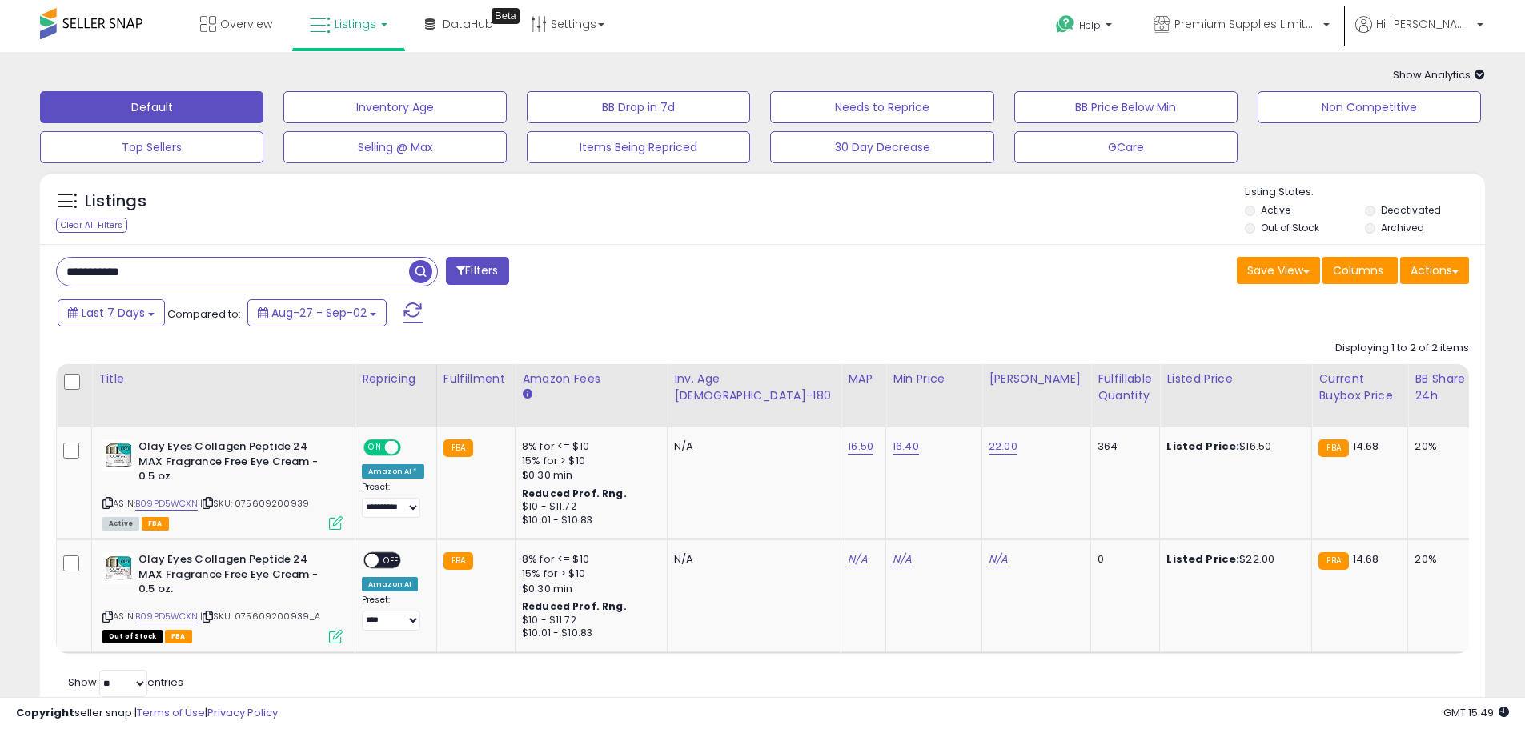 The height and width of the screenshot is (729, 1525). Describe the element at coordinates (1124, 387) in the screenshot. I see `div: Fulfillable Quantity` at that location.